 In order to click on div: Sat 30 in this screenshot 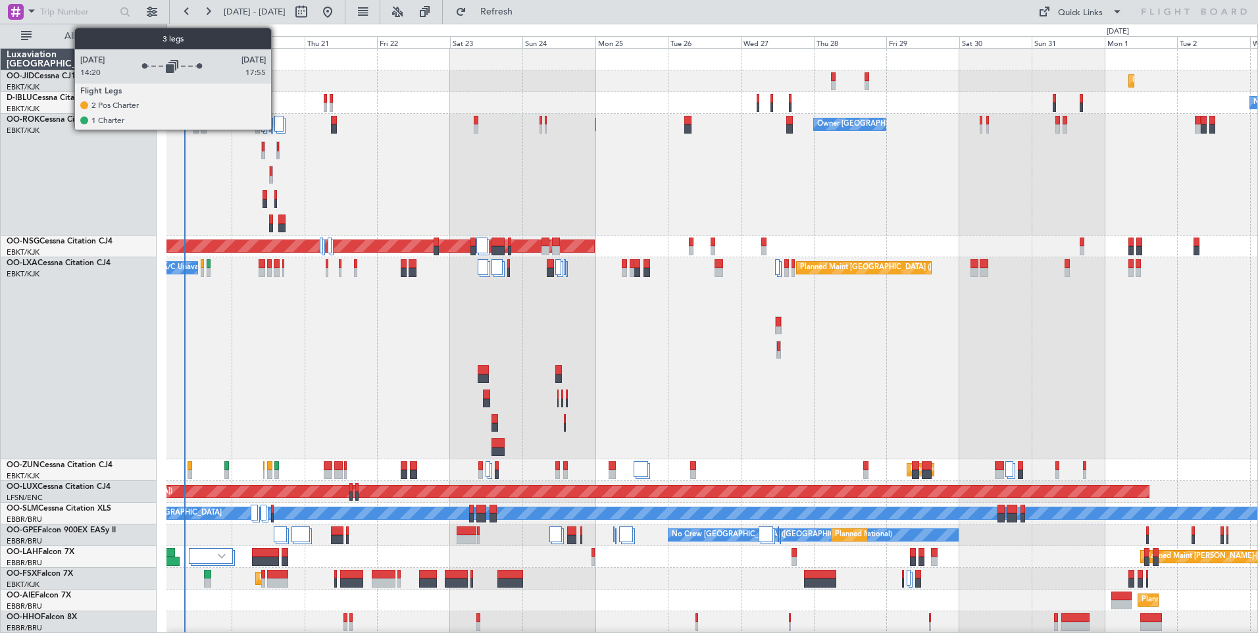, I will do `click(995, 42)`.